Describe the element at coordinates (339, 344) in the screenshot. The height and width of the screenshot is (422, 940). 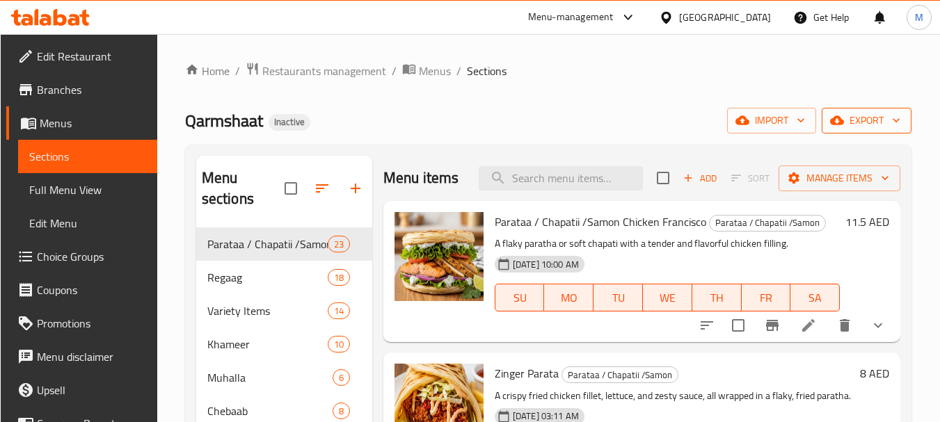
I see `span: 10` at that location.